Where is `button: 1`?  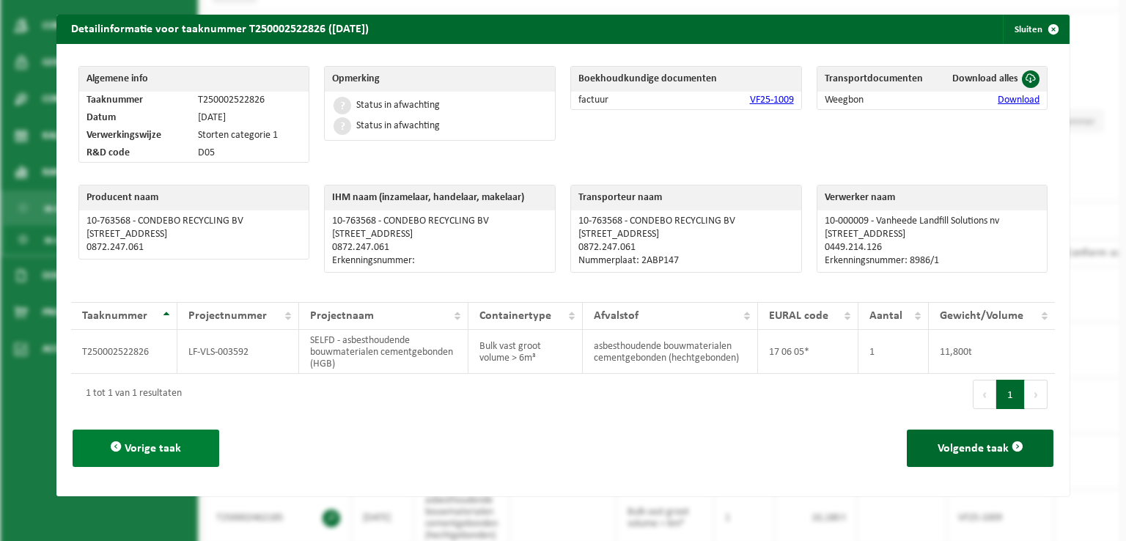 button: 1 is located at coordinates (1010, 394).